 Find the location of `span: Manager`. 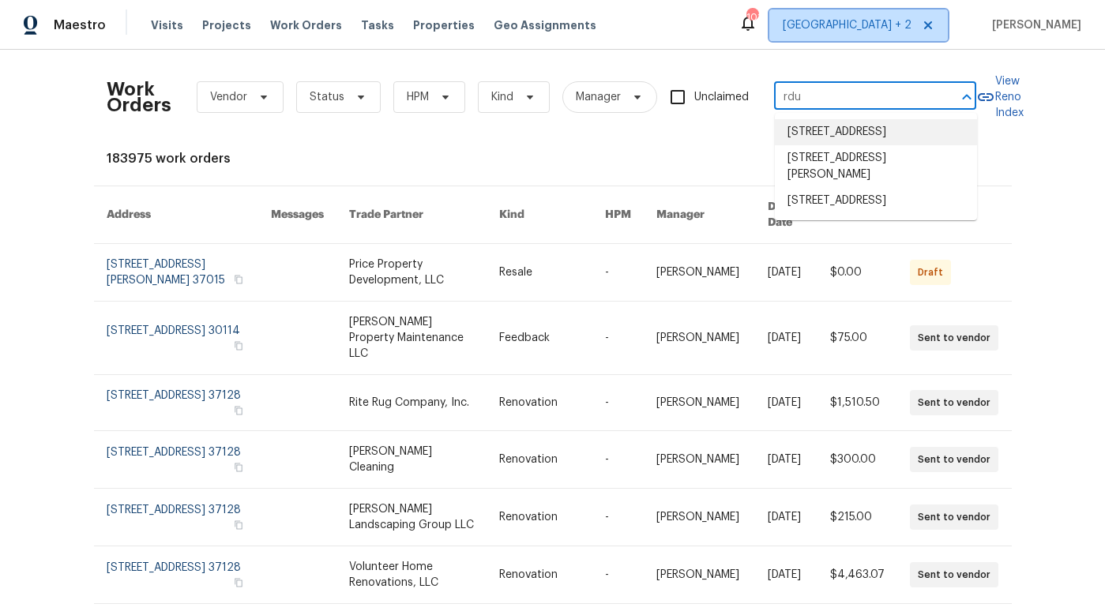

span: Manager is located at coordinates (598, 97).